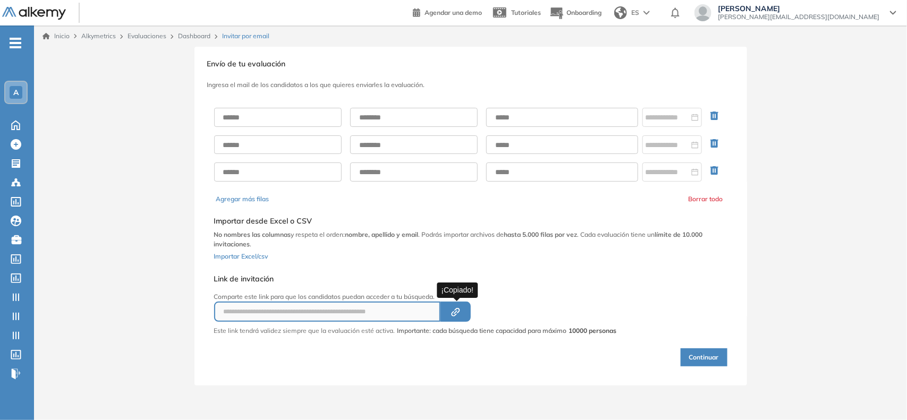 This screenshot has width=907, height=420. I want to click on a: Evaluaciones, so click(147, 36).